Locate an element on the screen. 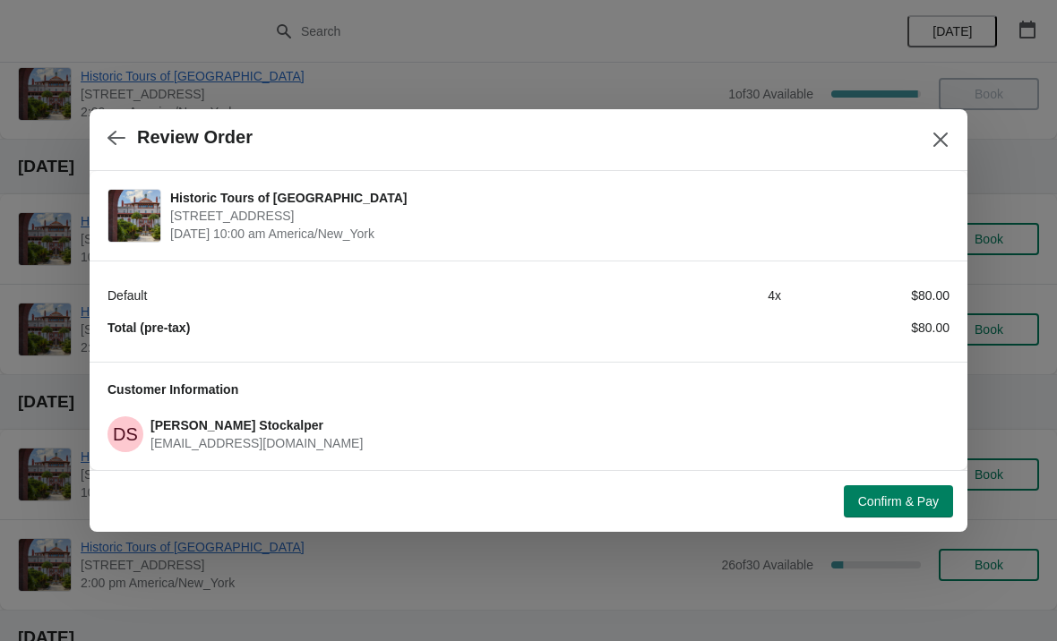  span: Confirm & Pay is located at coordinates (898, 501).